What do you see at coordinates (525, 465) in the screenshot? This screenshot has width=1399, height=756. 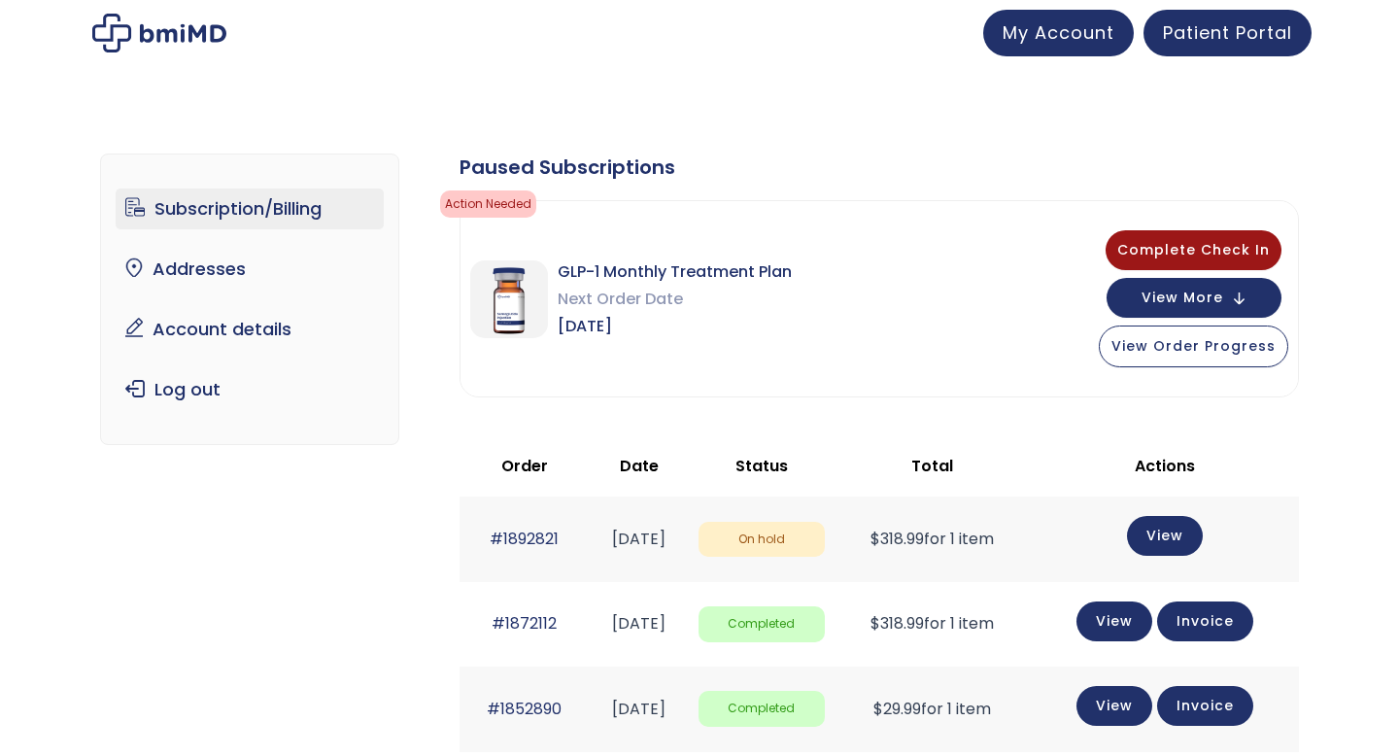 I see `span: Order` at bounding box center [525, 465].